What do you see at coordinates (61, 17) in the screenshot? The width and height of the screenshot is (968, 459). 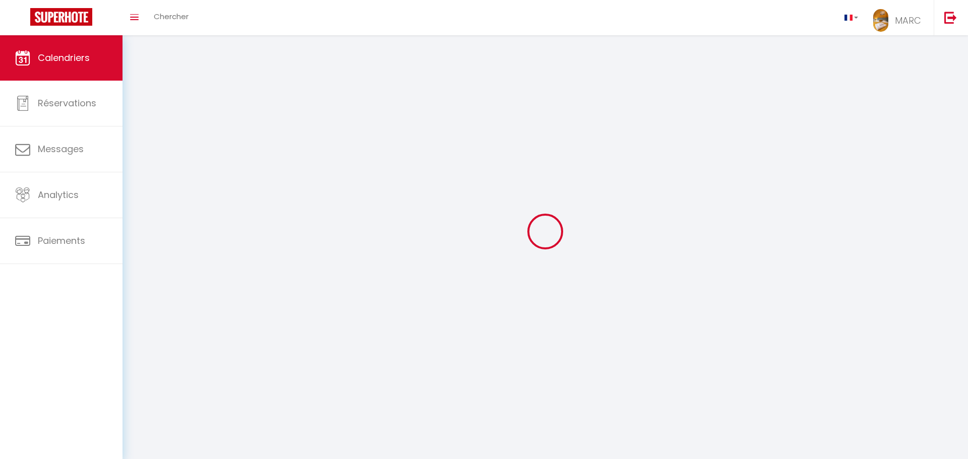 I see `img: Super Booking` at bounding box center [61, 17].